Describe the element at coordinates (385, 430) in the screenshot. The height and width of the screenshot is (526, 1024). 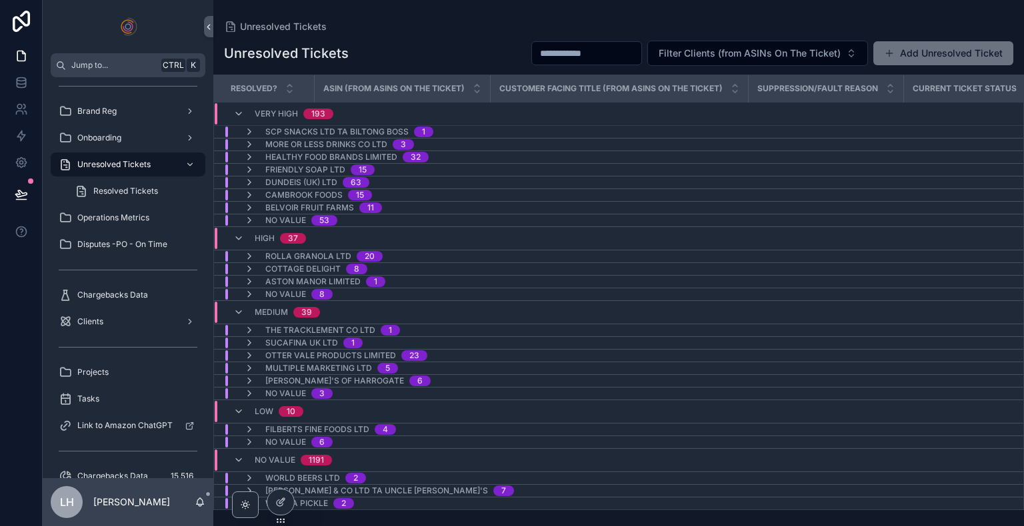
I see `div: 4` at that location.